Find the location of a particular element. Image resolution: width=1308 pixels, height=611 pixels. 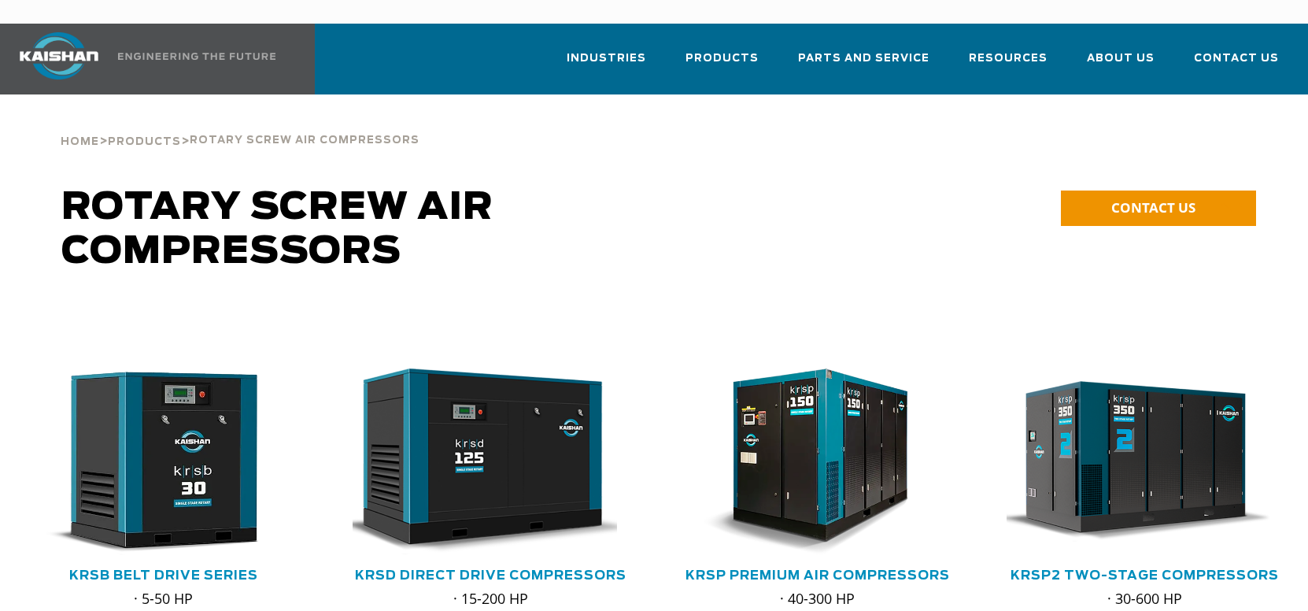

a: KRSB Belt Drive Series is located at coordinates (164, 575).